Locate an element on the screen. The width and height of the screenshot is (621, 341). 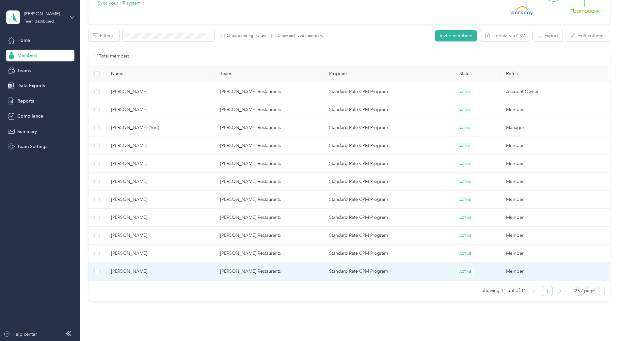
li: Next Page is located at coordinates (560, 291).